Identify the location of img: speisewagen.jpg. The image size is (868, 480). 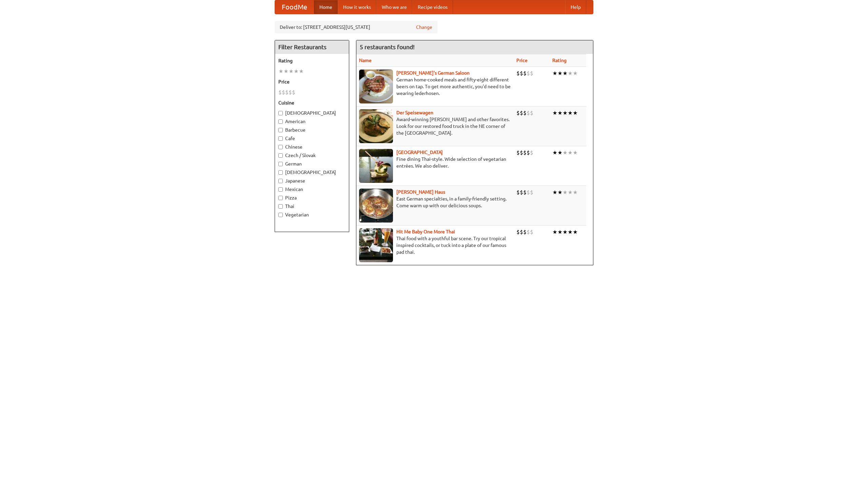
(376, 126).